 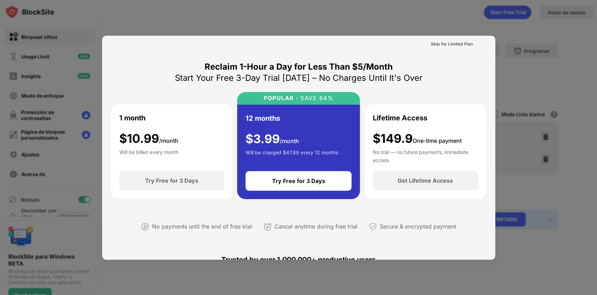 What do you see at coordinates (425, 155) in the screenshot?
I see `div: No trial — no future payments, immediate access` at bounding box center [425, 155].